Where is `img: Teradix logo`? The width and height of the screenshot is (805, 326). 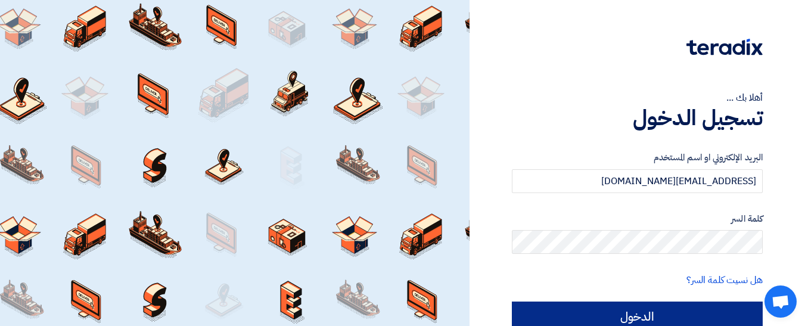
img: Teradix logo is located at coordinates (725, 47).